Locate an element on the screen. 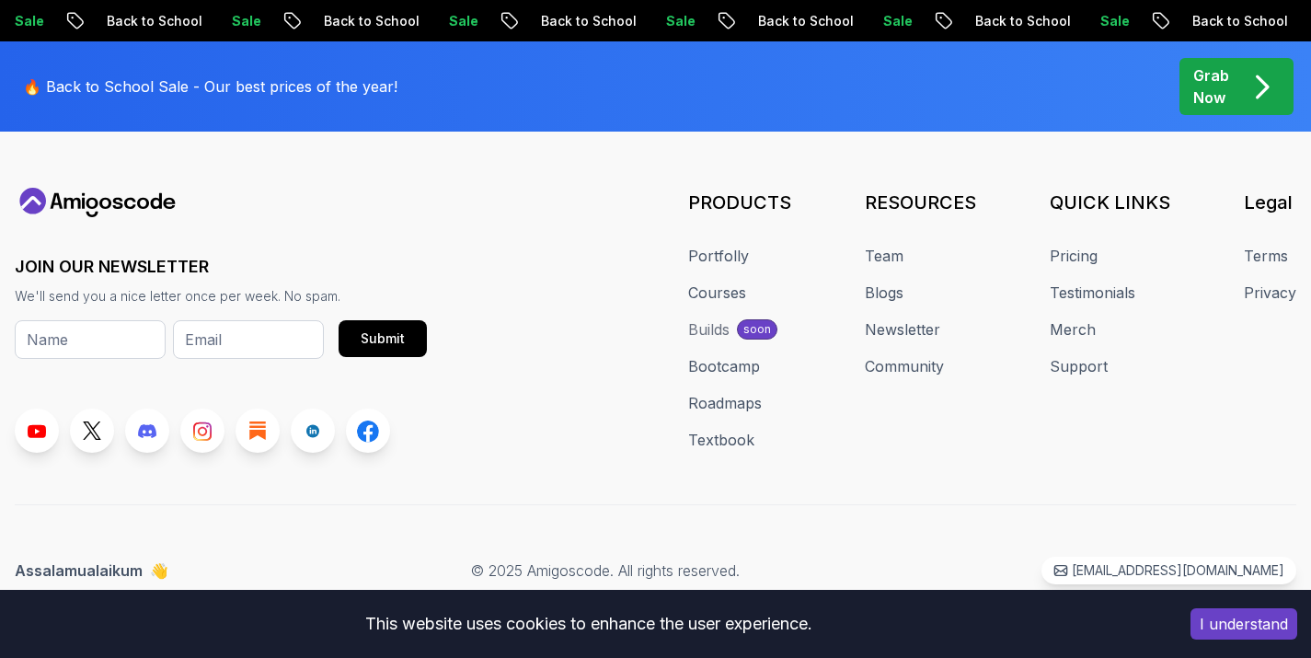  button: Submit is located at coordinates (383, 339).